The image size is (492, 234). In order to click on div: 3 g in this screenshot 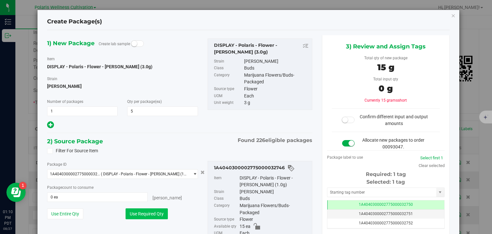, I will do `click(277, 103)`.